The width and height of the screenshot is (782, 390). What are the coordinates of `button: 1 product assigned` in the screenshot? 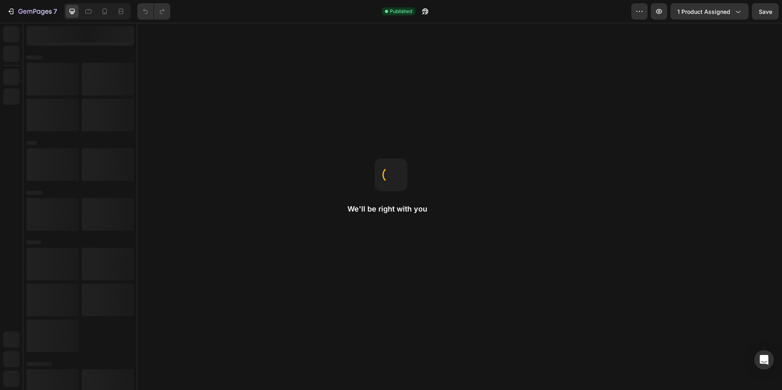 It's located at (710, 11).